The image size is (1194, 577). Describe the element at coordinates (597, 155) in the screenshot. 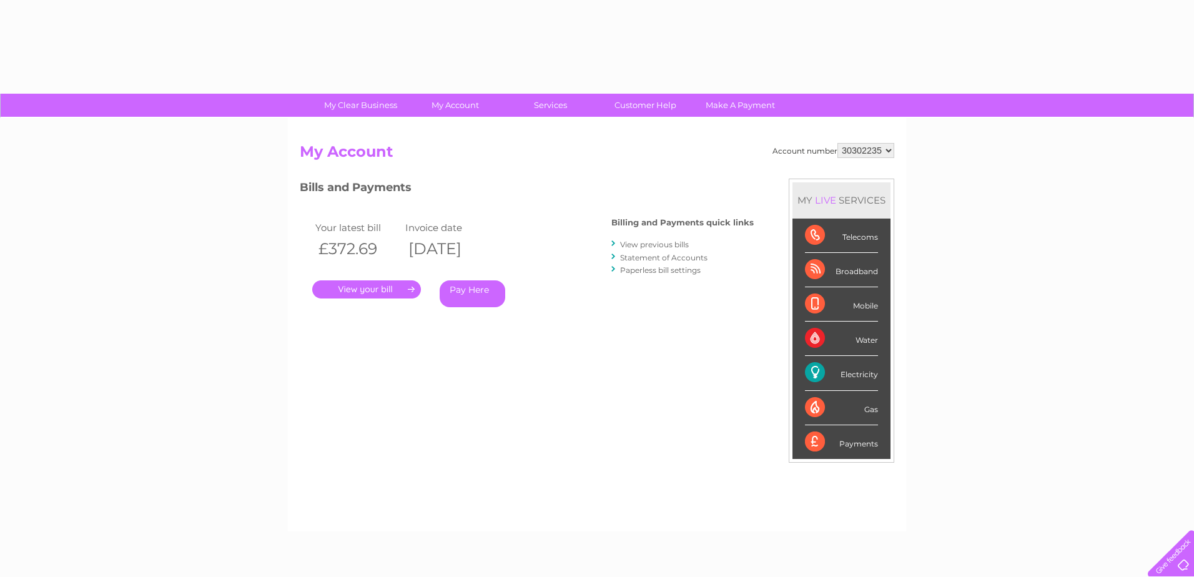

I see `h2: My Account` at that location.